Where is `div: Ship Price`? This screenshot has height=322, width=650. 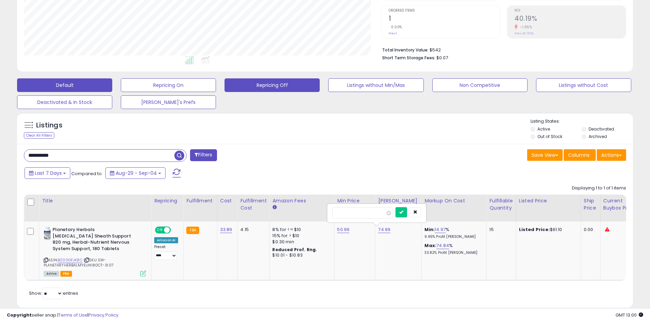 div: Ship Price is located at coordinates (591, 205).